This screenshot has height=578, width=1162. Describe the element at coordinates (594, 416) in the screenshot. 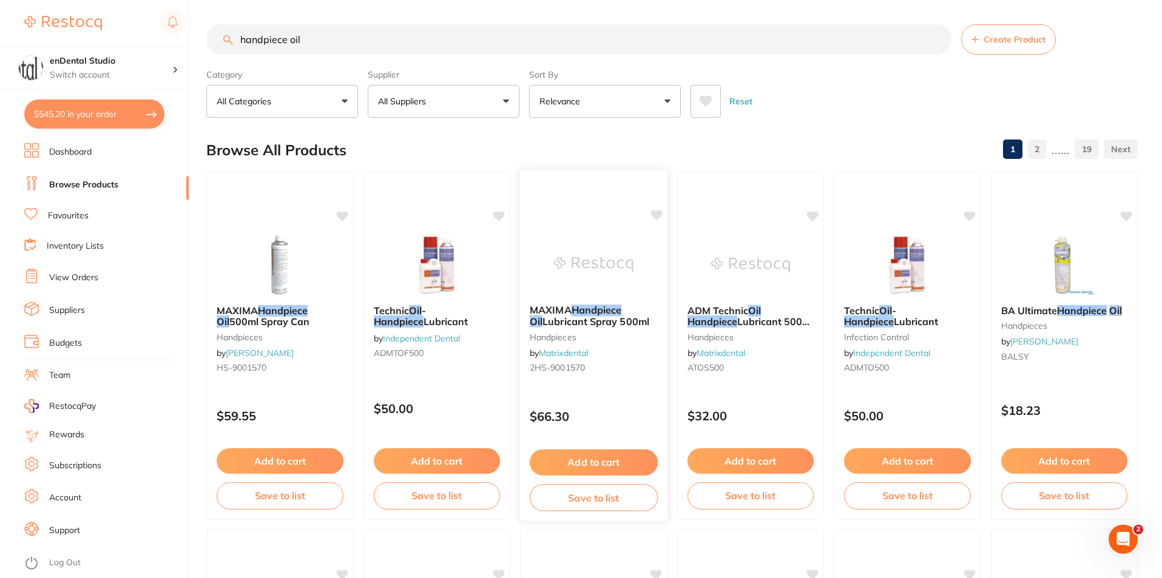

I see `p: $66.30` at that location.